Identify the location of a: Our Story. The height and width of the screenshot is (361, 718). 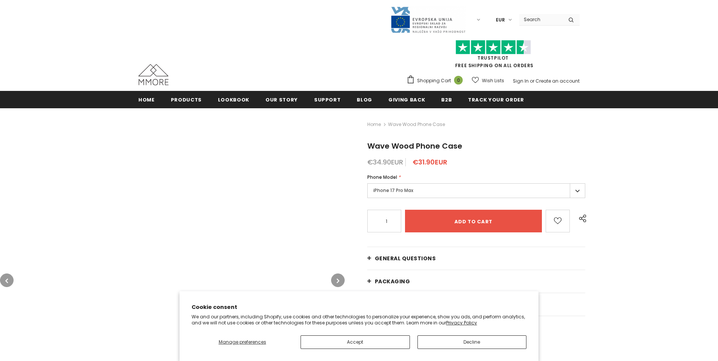
(282, 99).